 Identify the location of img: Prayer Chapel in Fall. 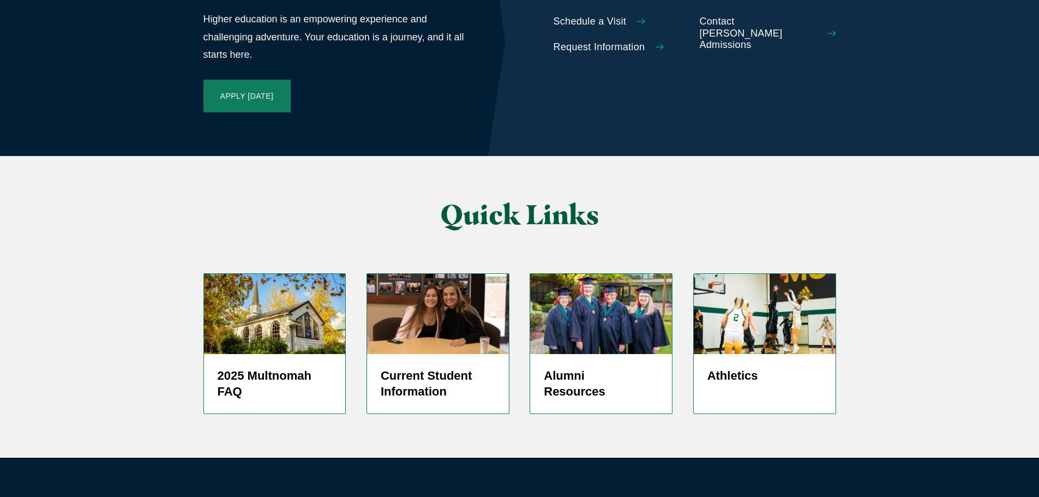
(275, 314).